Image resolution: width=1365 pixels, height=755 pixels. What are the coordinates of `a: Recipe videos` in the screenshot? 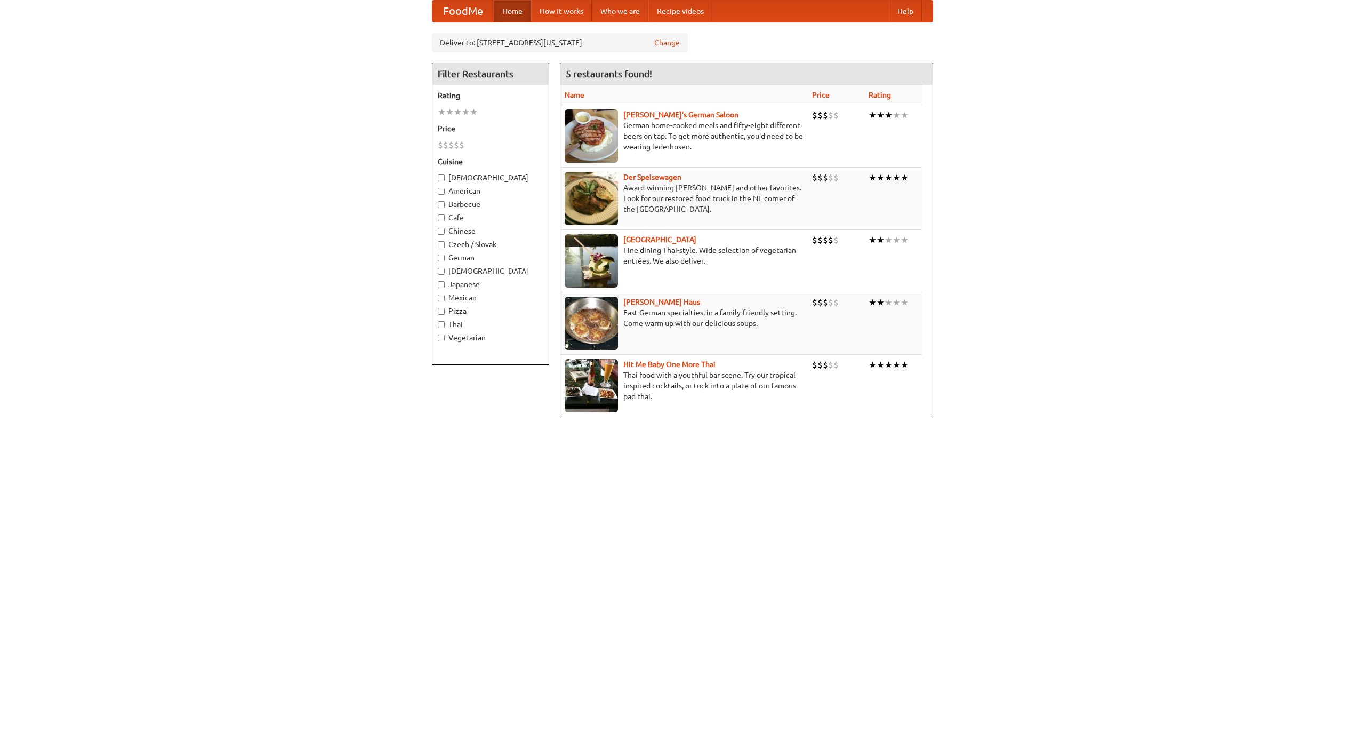 It's located at (680, 11).